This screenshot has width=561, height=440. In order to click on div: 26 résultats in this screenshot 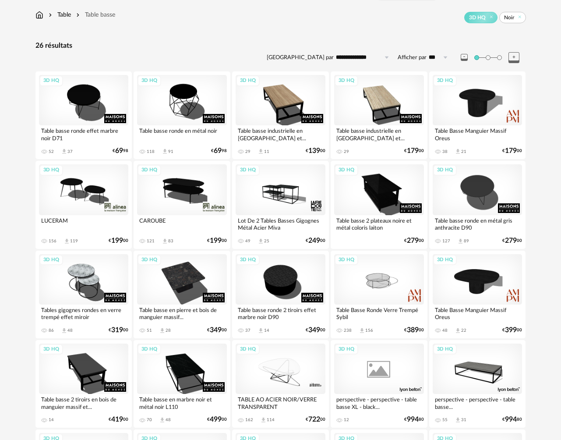, I will do `click(281, 46)`.